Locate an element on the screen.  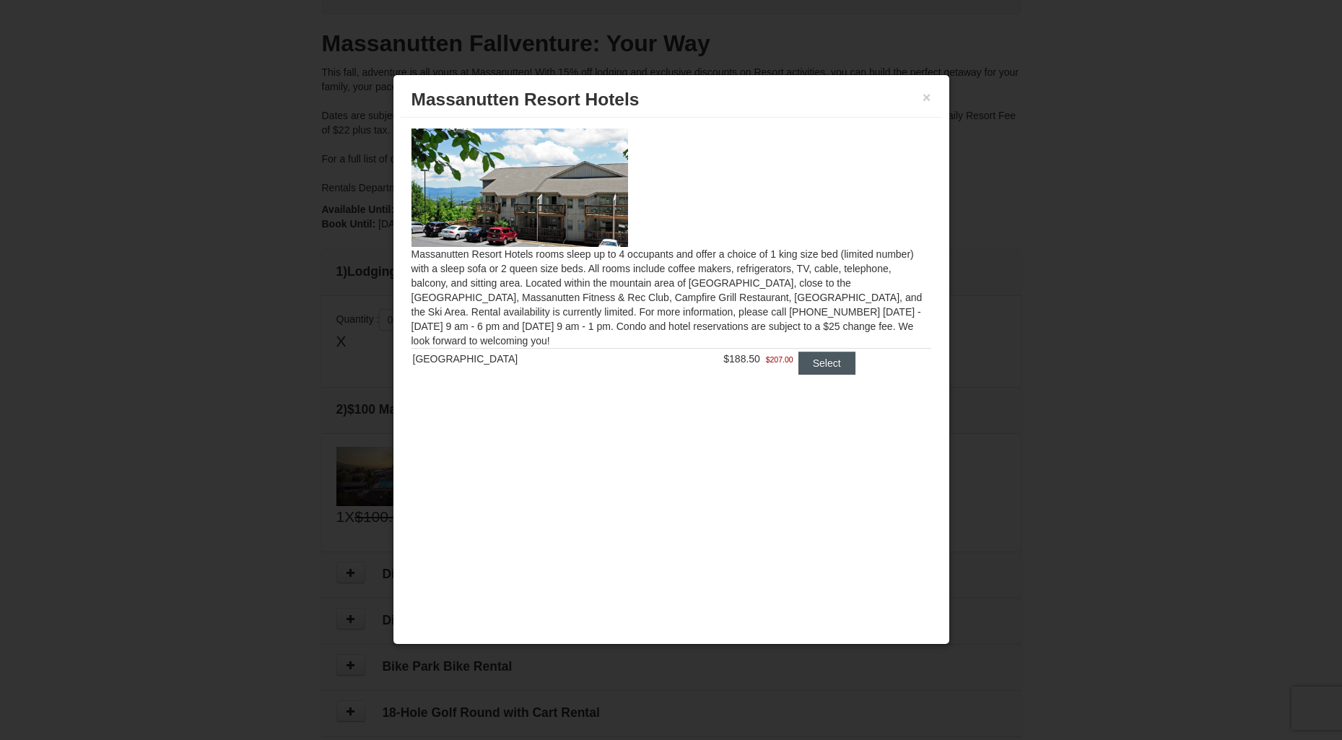
div: Massanutten Resort Hotels rooms sleep up to 4 occupants and offer a choice of 1 king size bed (li... is located at coordinates (671, 261).